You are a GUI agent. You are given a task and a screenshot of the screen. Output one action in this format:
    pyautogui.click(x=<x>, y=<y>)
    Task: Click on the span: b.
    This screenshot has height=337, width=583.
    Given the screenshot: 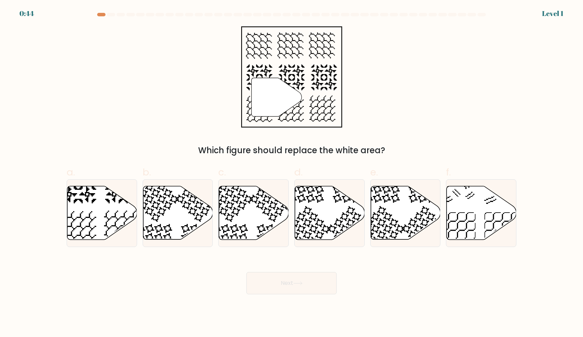 What is the action you would take?
    pyautogui.click(x=147, y=172)
    